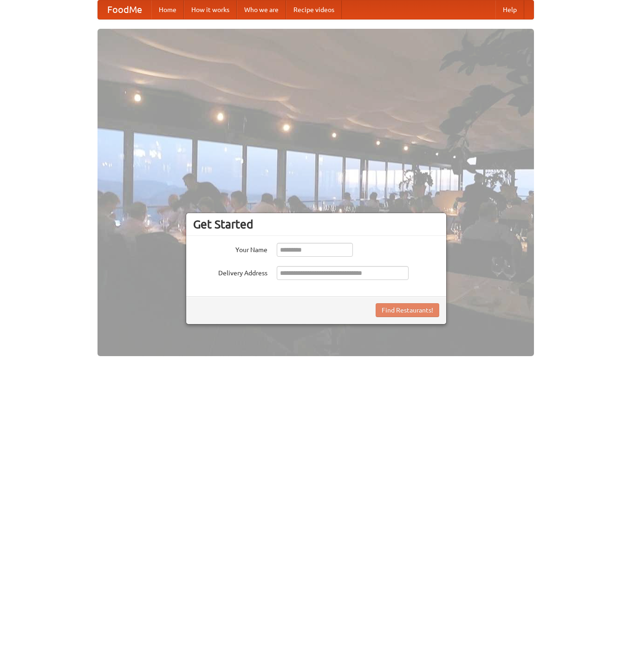 The width and height of the screenshot is (631, 657). I want to click on h3: Get Started, so click(316, 224).